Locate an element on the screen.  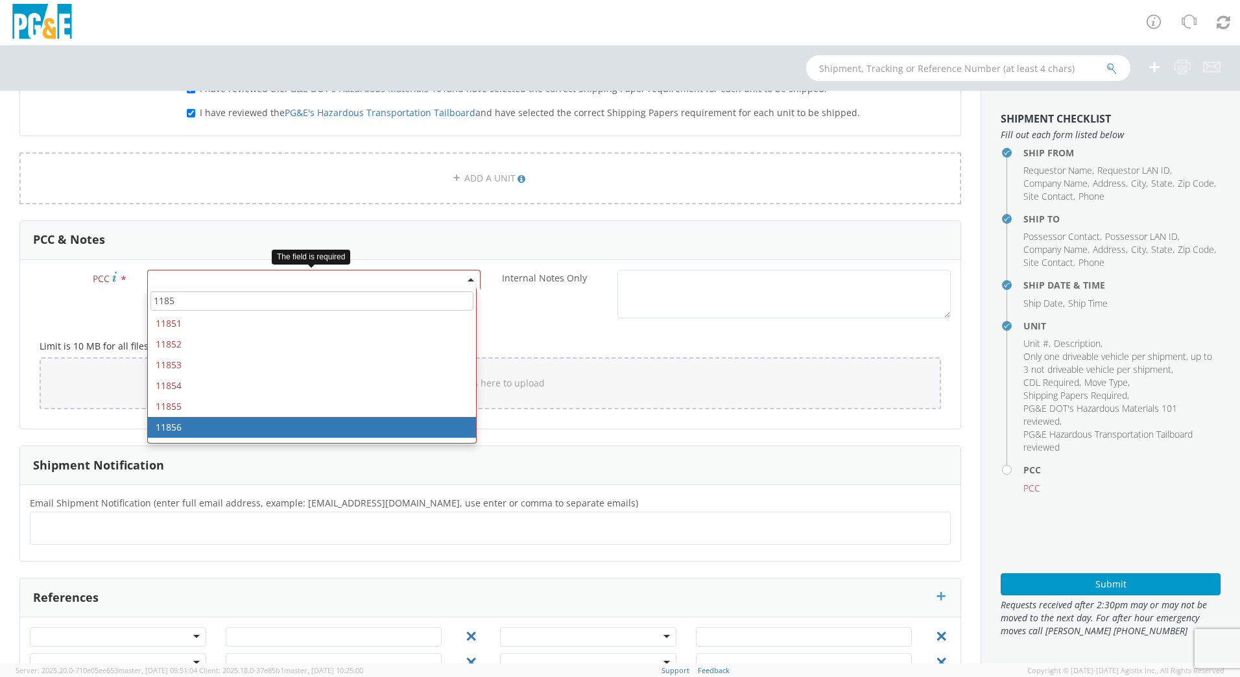
span: Email Shipment Notification (enter full email address, example: jdoe01@agistix.com, use enter or ... is located at coordinates (334, 503).